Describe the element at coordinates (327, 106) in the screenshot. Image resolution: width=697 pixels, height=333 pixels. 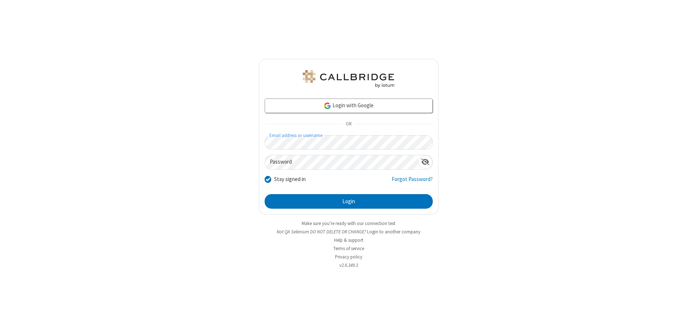
I see `img: google-icon.png` at that location.